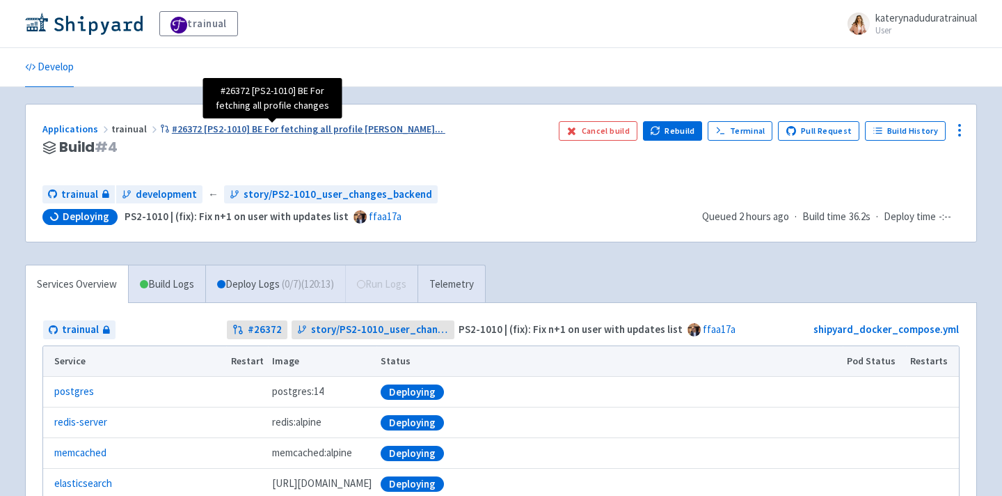 The height and width of the screenshot is (496, 1002). What do you see at coordinates (860, 217) in the screenshot?
I see `span: 36.2s` at bounding box center [860, 217].